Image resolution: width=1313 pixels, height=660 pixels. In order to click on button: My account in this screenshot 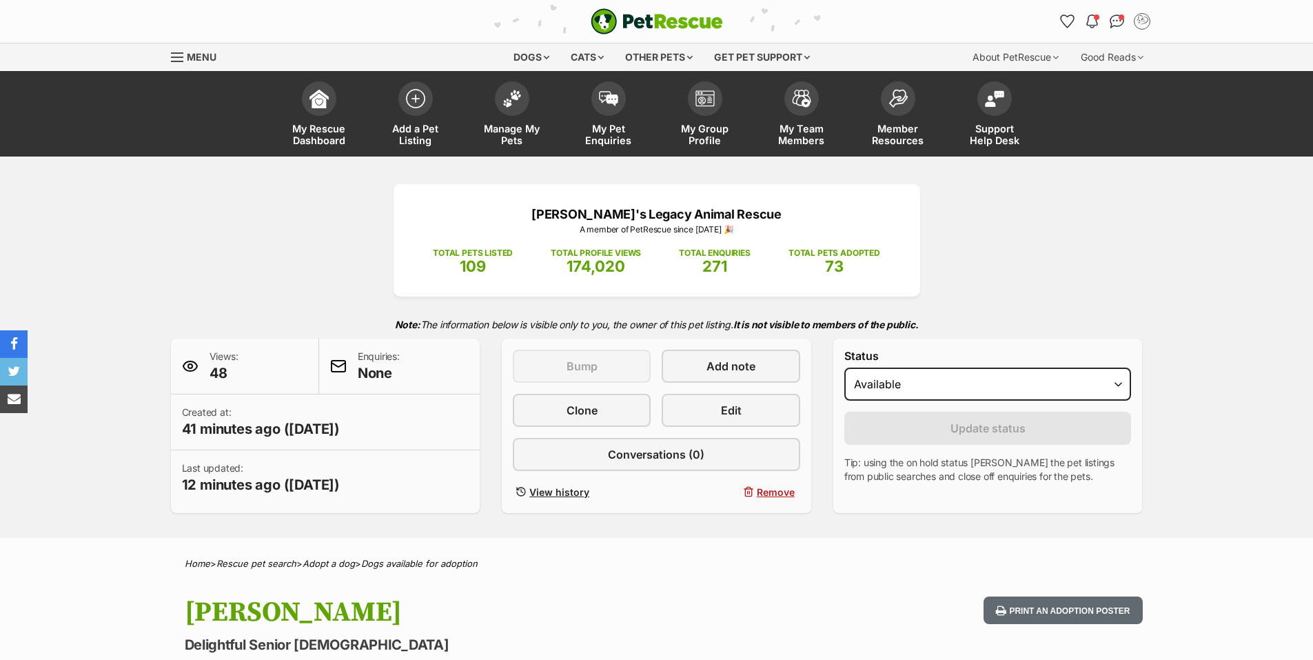, I will do `click(1142, 21)`.